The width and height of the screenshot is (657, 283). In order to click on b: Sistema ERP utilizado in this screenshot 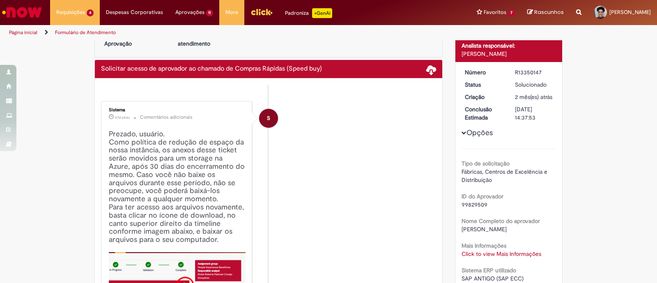, I will do `click(488, 270)`.